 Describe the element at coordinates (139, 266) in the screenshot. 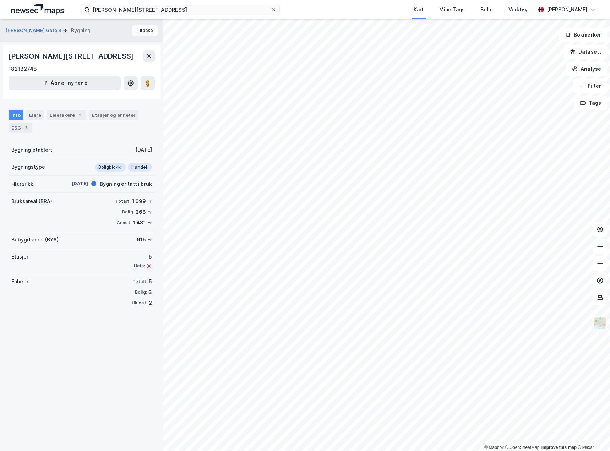

I see `div: Heis:` at that location.